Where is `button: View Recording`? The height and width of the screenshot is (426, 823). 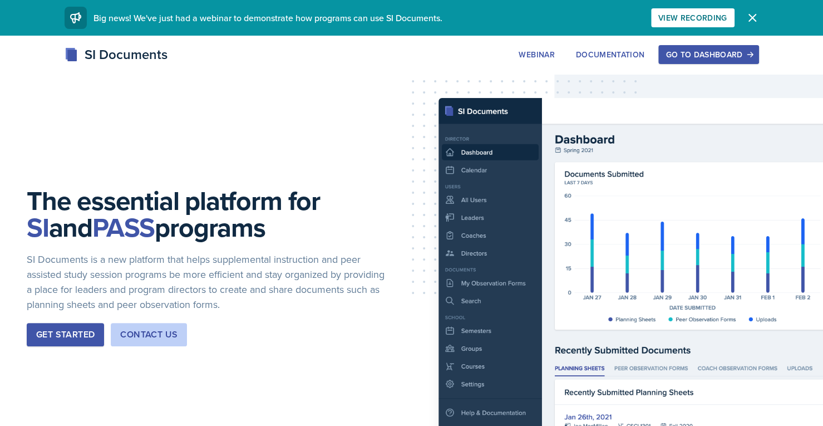
button: View Recording is located at coordinates (693, 18).